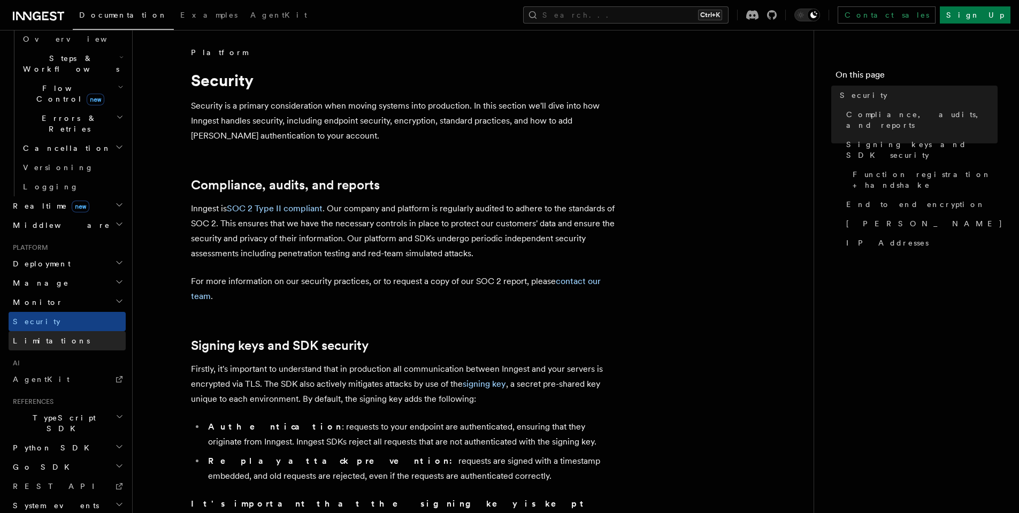 The height and width of the screenshot is (513, 1019). Describe the element at coordinates (275, 426) in the screenshot. I see `strong: Authentication` at that location.